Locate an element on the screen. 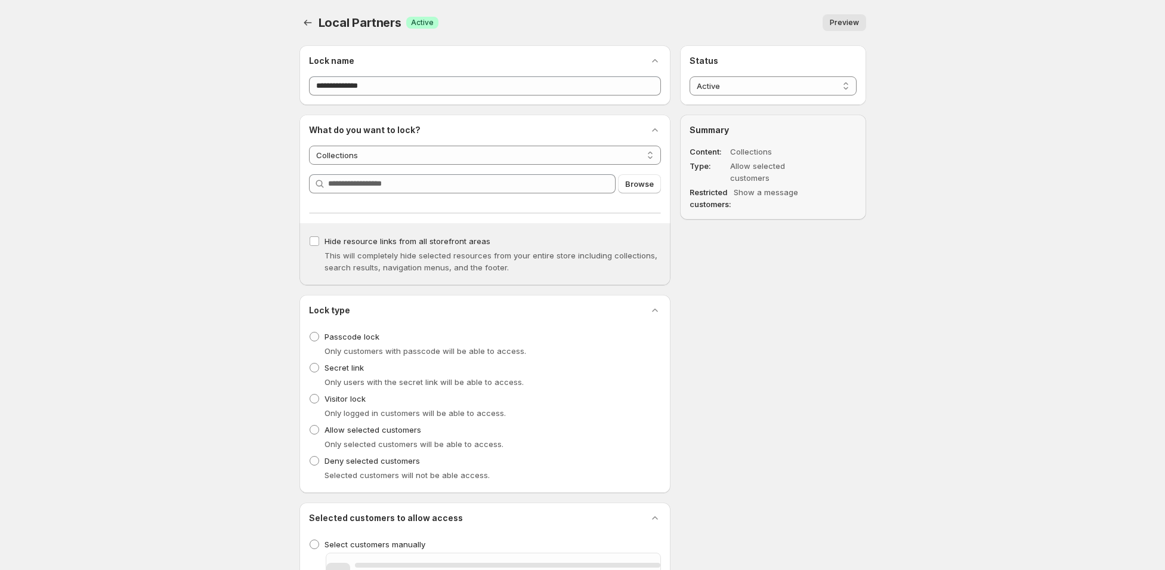 The height and width of the screenshot is (570, 1165). h2: Lock name is located at coordinates (332, 61).